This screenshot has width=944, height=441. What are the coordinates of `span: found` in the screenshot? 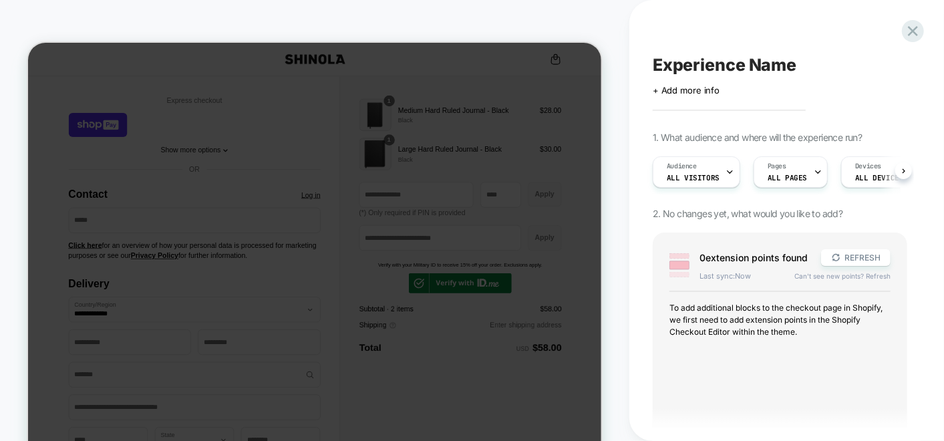 It's located at (753, 257).